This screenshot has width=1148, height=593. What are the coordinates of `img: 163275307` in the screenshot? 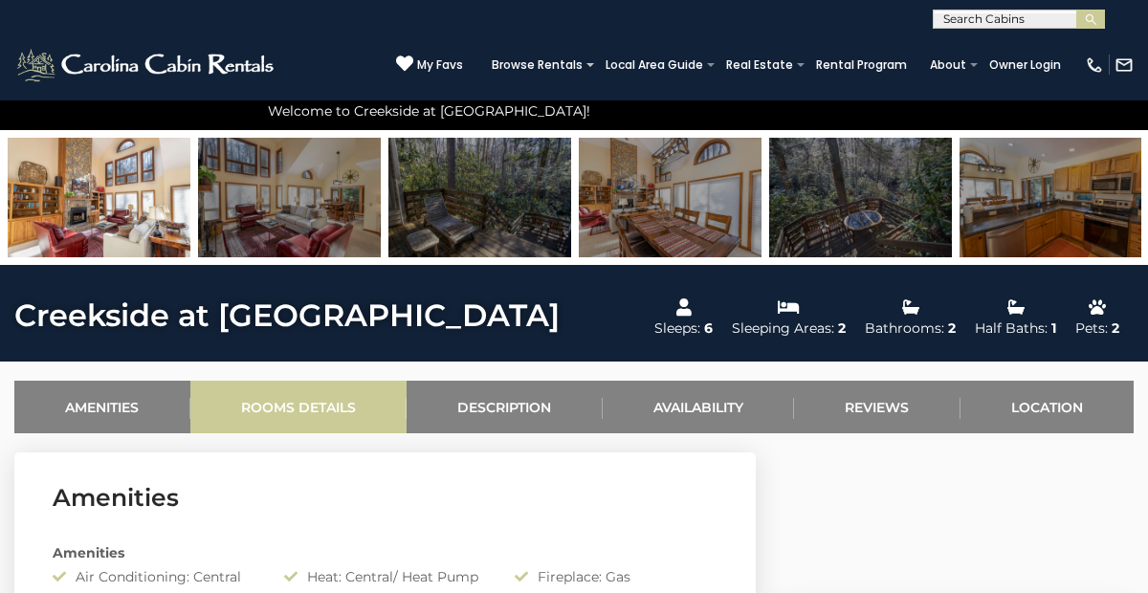 It's located at (670, 197).